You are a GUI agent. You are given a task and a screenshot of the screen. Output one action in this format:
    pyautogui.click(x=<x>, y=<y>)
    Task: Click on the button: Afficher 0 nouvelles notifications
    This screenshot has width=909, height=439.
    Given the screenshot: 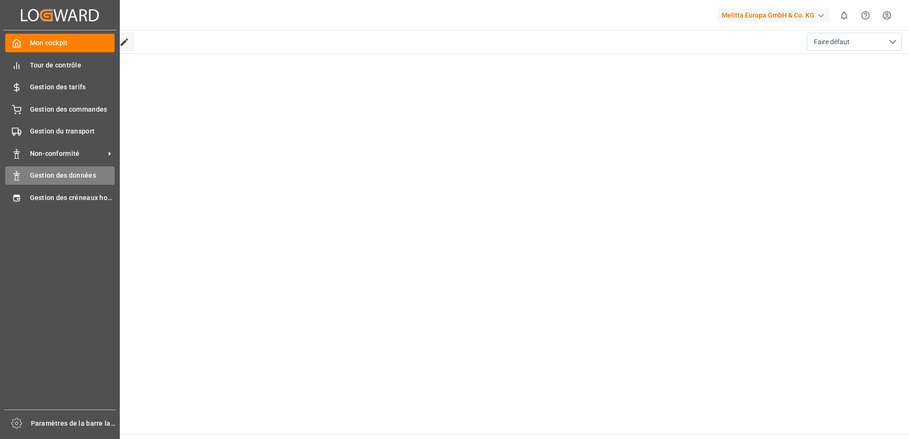 What is the action you would take?
    pyautogui.click(x=844, y=15)
    